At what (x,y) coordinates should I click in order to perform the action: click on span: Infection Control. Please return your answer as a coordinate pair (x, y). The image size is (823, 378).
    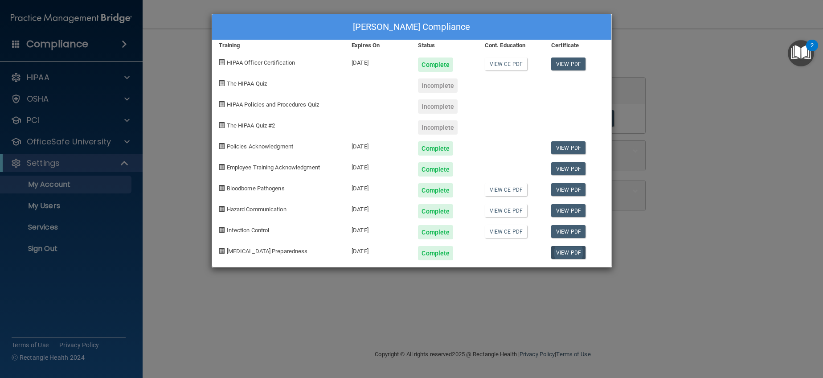
    Looking at the image, I should click on (248, 230).